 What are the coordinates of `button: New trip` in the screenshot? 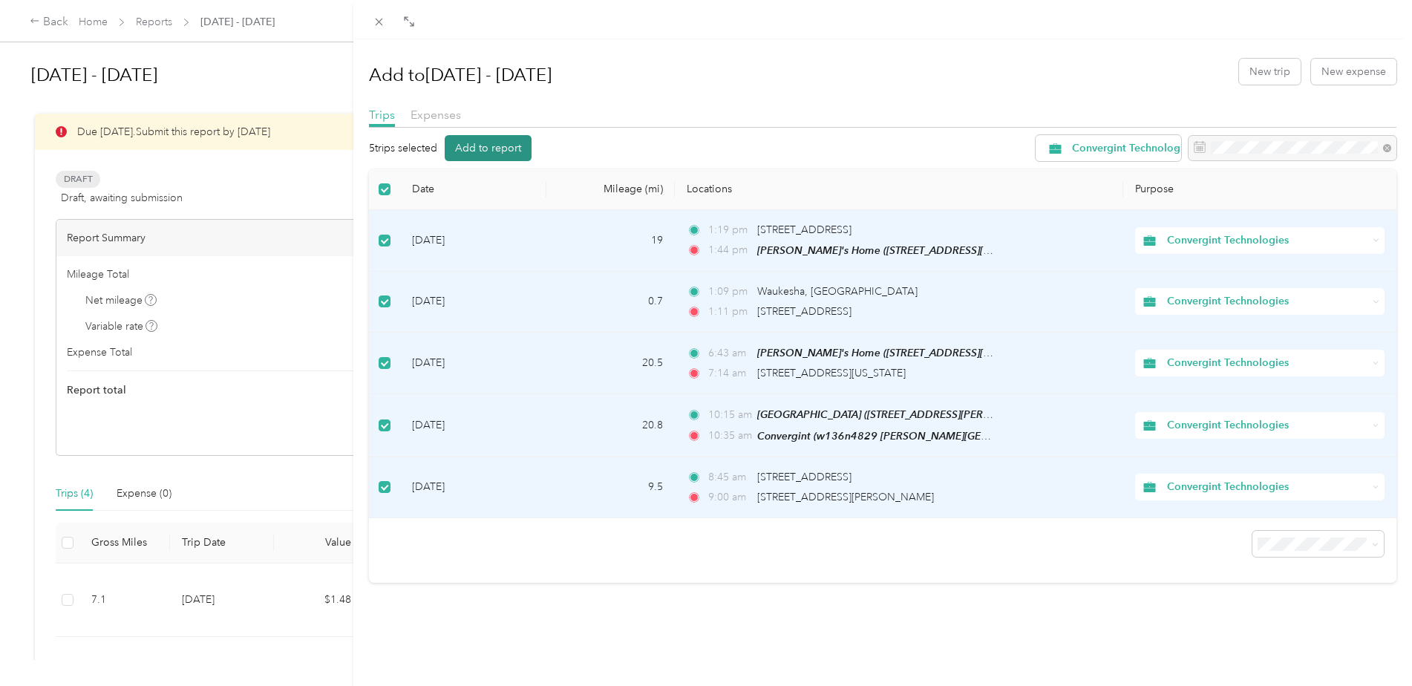 It's located at (1270, 71).